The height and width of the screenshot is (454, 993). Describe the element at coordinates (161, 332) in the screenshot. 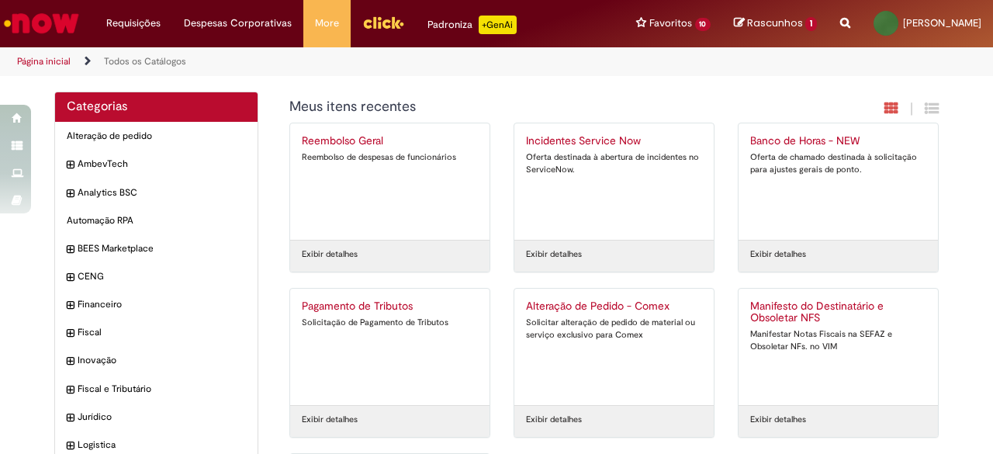

I see `span: Fiscal` at that location.